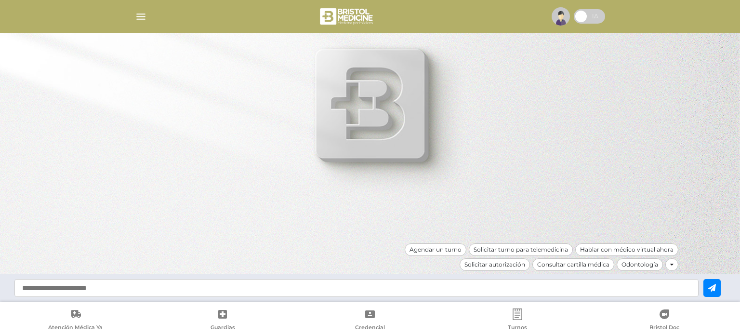 The width and height of the screenshot is (740, 335). Describe the element at coordinates (518, 328) in the screenshot. I see `span: Turnos` at that location.